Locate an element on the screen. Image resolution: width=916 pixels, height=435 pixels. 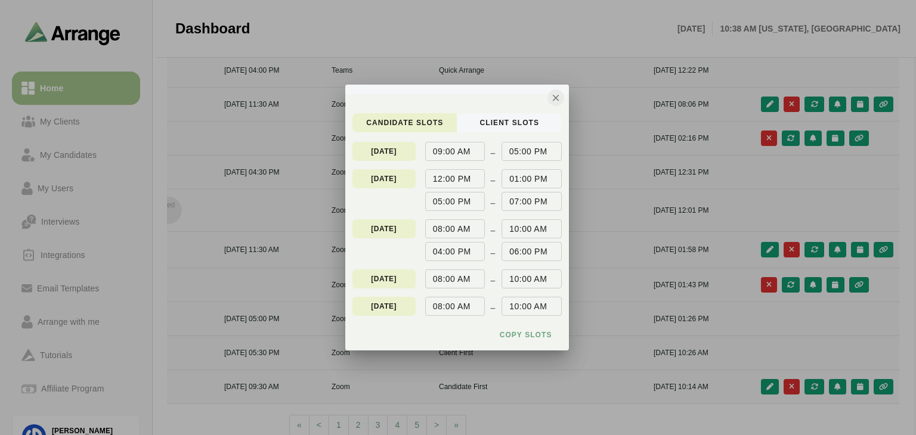
p: 01:00 PM is located at coordinates (529, 179).